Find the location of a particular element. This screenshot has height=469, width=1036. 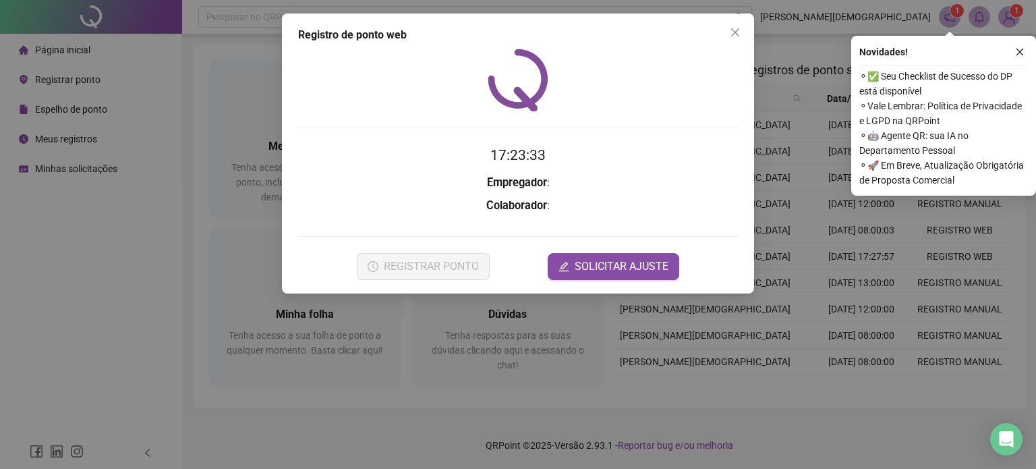

button: editSOLICITAR AJUSTE is located at coordinates (613, 267).